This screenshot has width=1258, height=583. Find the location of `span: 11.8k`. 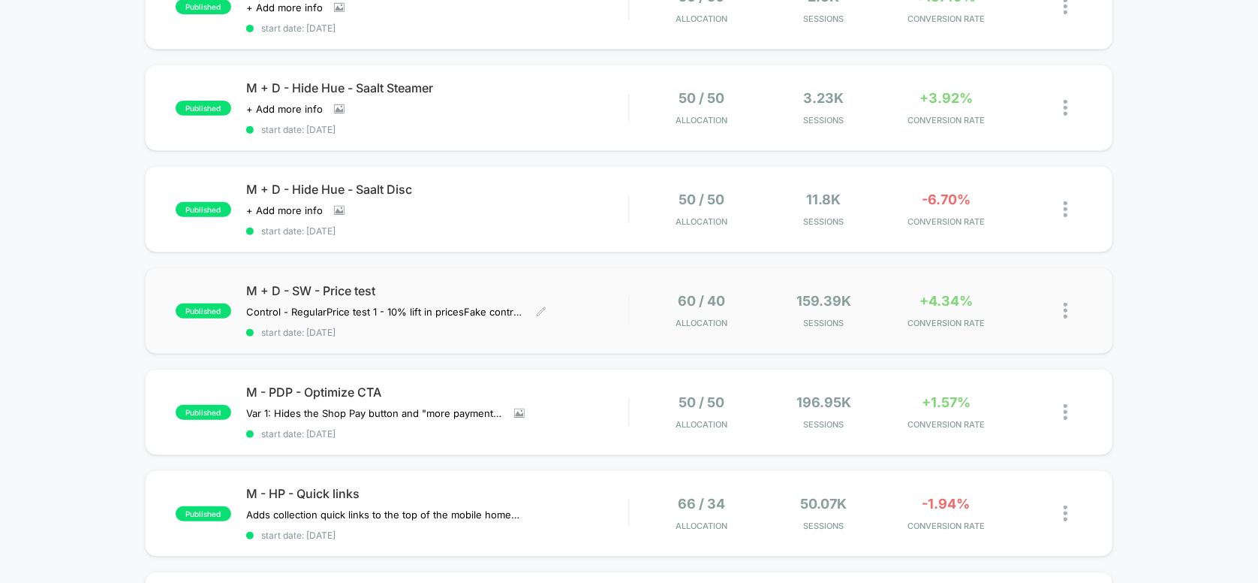

span: 11.8k is located at coordinates (824, 199).